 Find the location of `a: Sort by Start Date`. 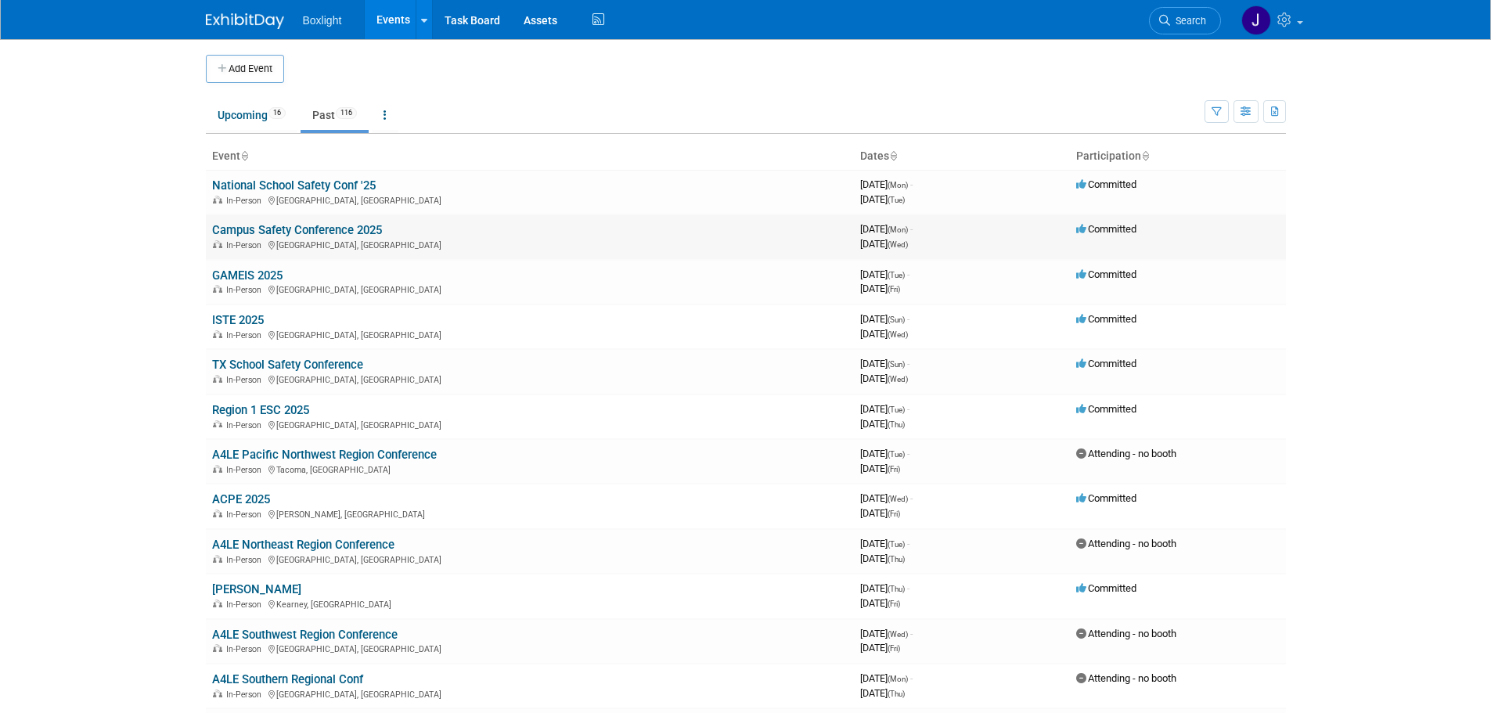

a: Sort by Start Date is located at coordinates (893, 156).